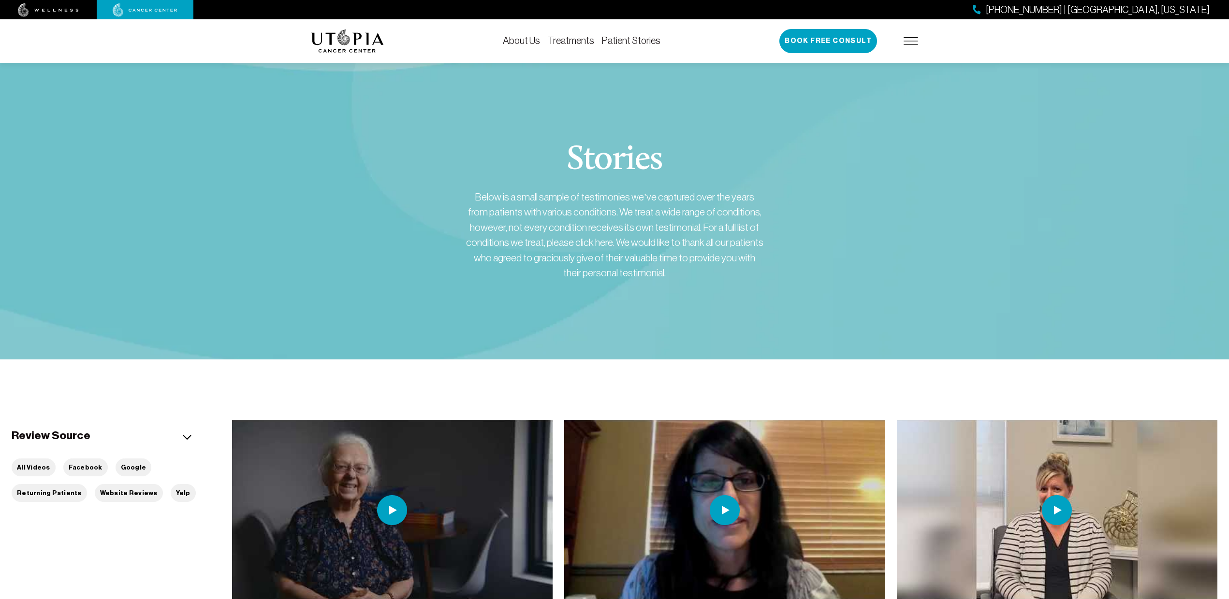  Describe the element at coordinates (86, 467) in the screenshot. I see `button: Facebook` at that location.